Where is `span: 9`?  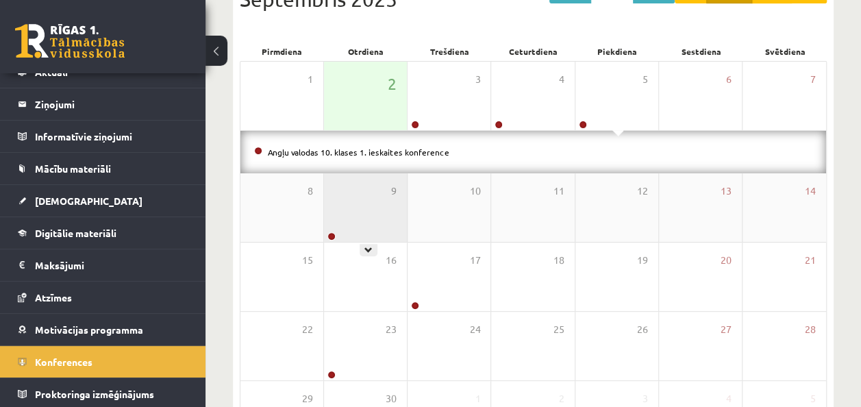 span: 9 is located at coordinates (394, 191).